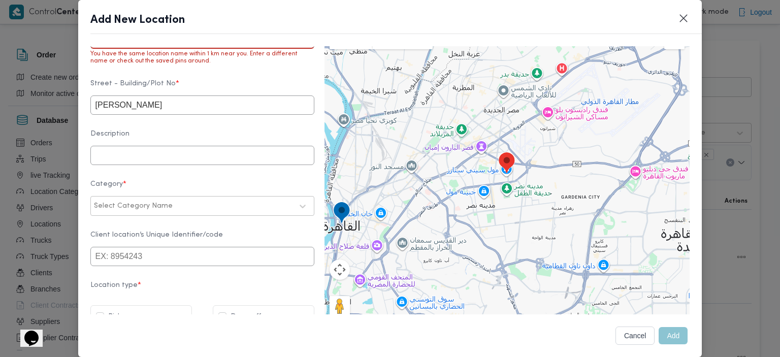 This screenshot has width=780, height=357. What do you see at coordinates (113, 317) in the screenshot?
I see `label: Pickup` at bounding box center [113, 317].